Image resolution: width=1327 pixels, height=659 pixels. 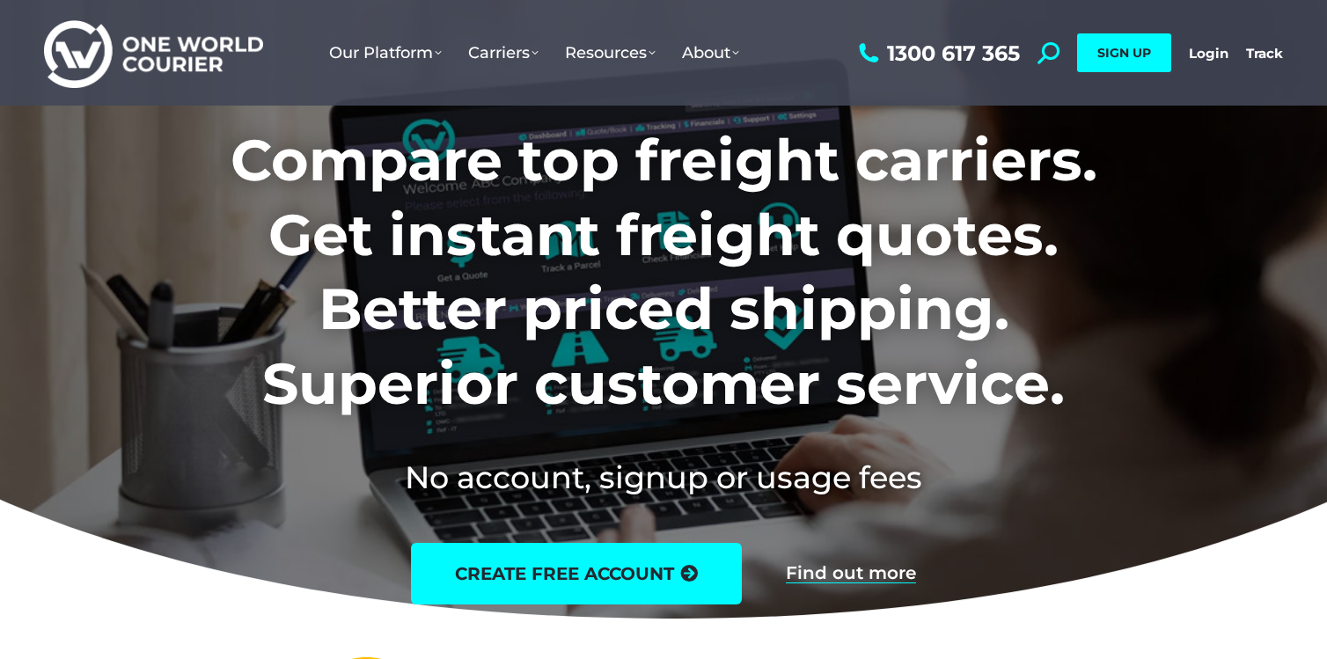 I want to click on span: About, so click(x=710, y=53).